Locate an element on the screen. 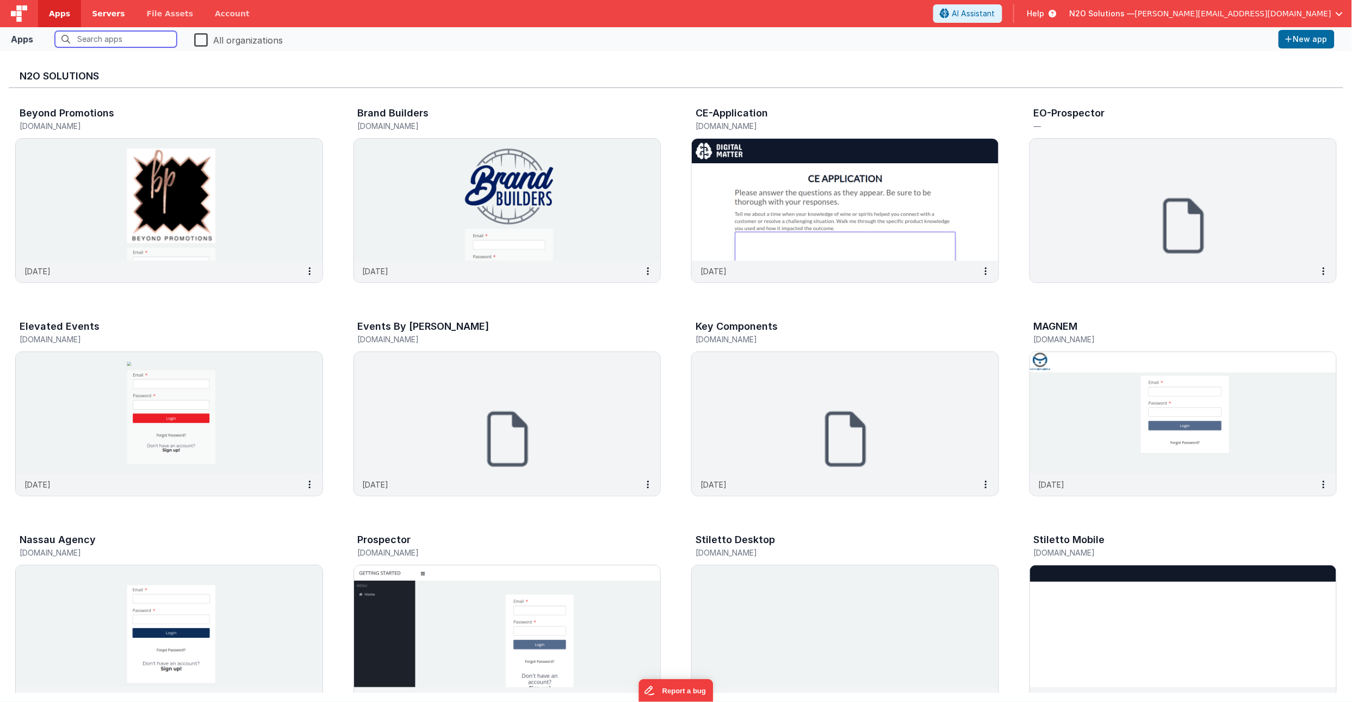 The height and width of the screenshot is (702, 1352). h3: Elevated Events is located at coordinates (59, 326).